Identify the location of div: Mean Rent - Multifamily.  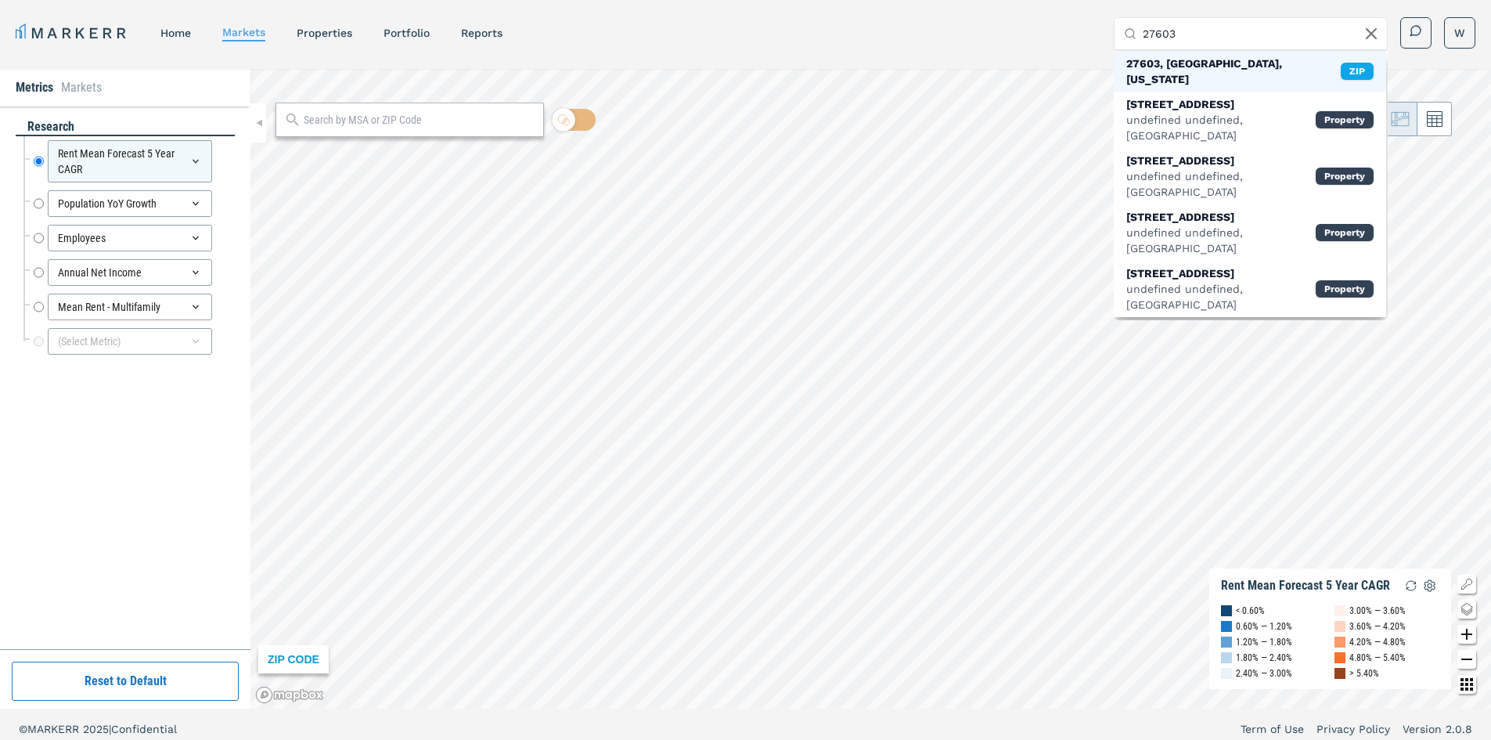
(130, 307).